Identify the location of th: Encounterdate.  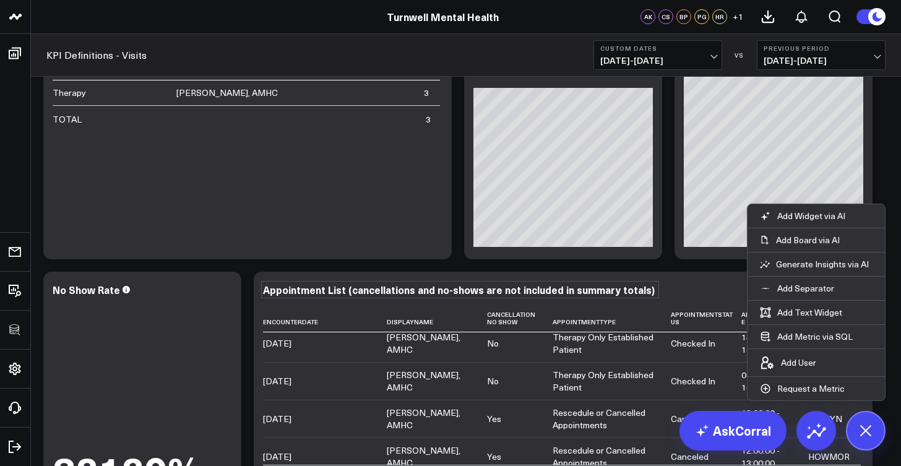
(325, 318).